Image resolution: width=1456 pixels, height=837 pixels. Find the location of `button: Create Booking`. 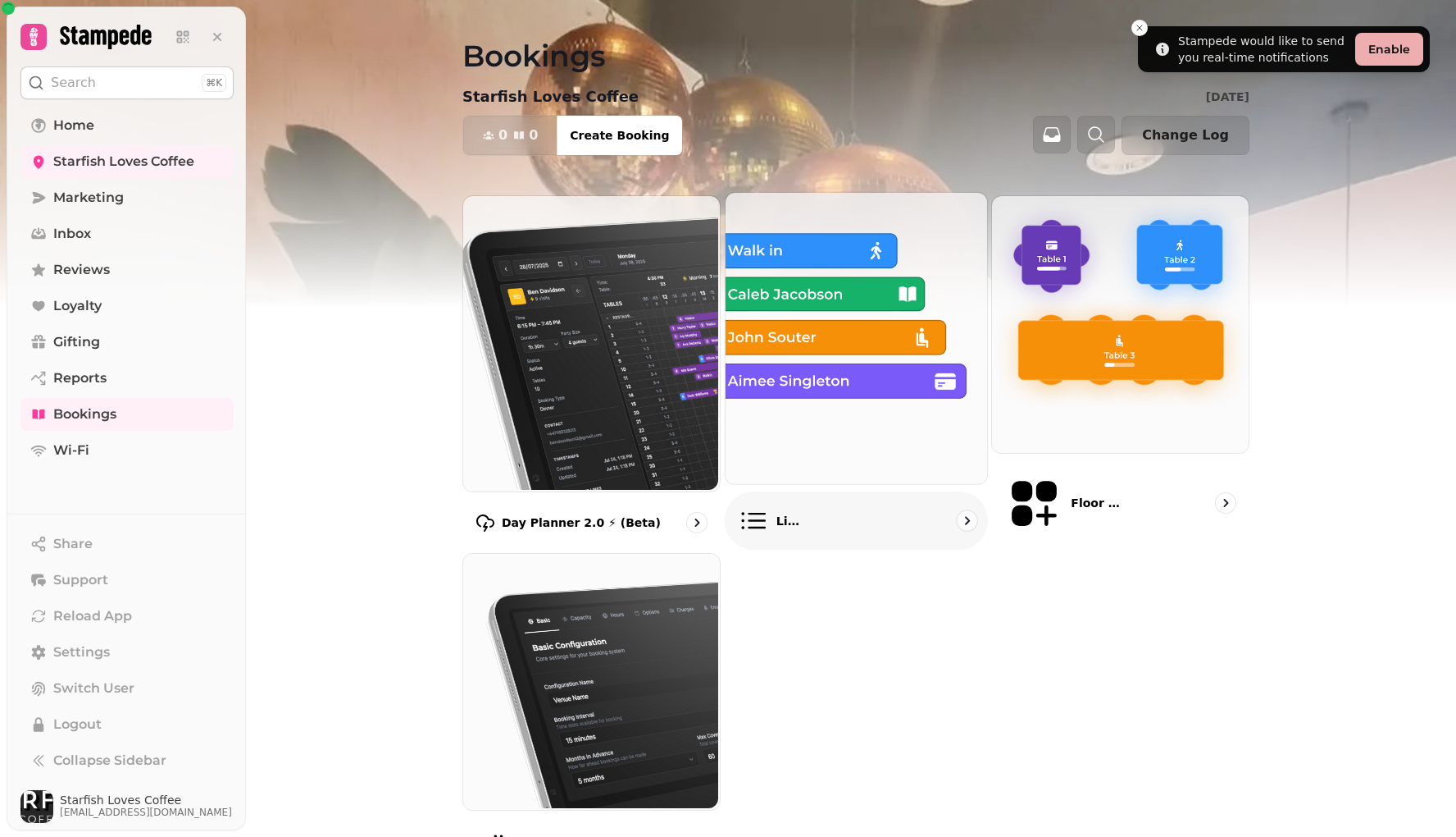

button: Create Booking is located at coordinates (619, 135).